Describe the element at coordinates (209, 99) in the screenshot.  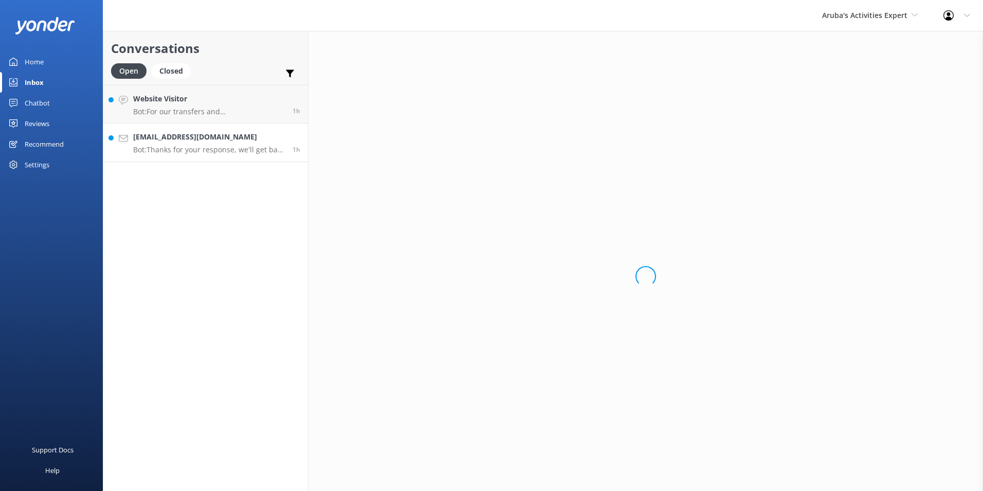
I see `h4: Website Visitor` at that location.